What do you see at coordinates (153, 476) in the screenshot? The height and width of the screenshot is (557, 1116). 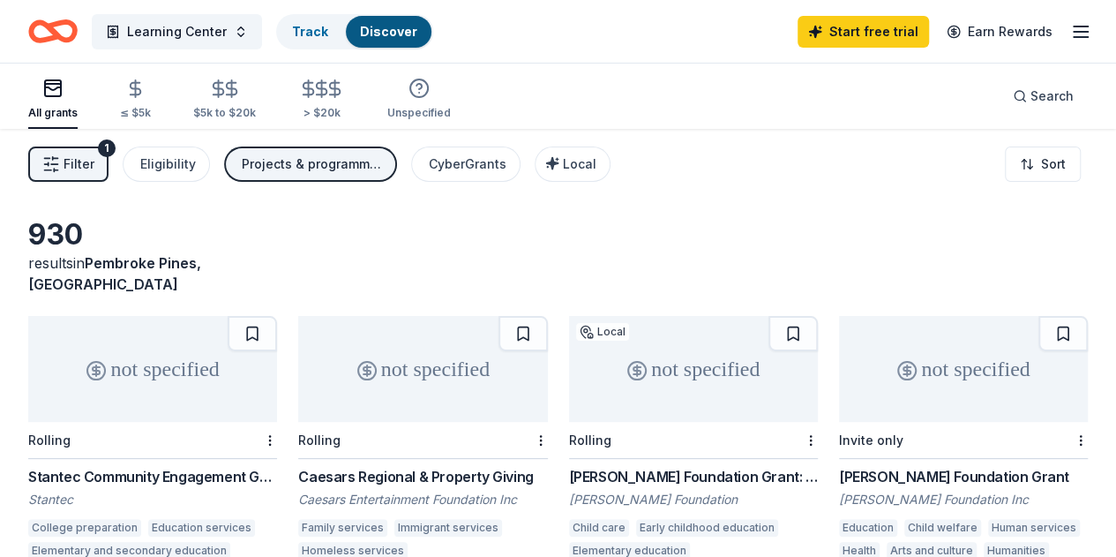 I see `div: Stantec Community Engagement Grant` at bounding box center [153, 476].